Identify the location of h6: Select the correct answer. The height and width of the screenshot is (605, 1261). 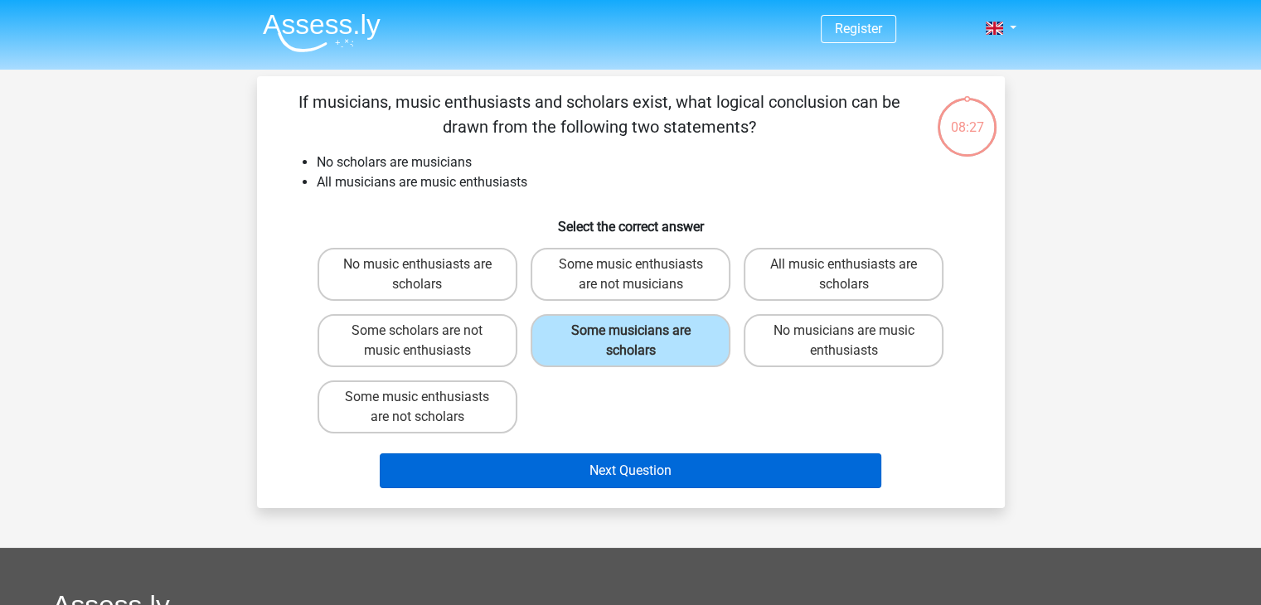
(631, 220).